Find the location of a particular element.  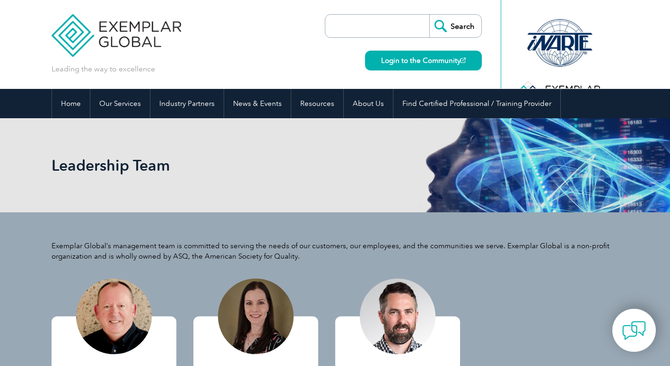

input: Search is located at coordinates (456, 26).